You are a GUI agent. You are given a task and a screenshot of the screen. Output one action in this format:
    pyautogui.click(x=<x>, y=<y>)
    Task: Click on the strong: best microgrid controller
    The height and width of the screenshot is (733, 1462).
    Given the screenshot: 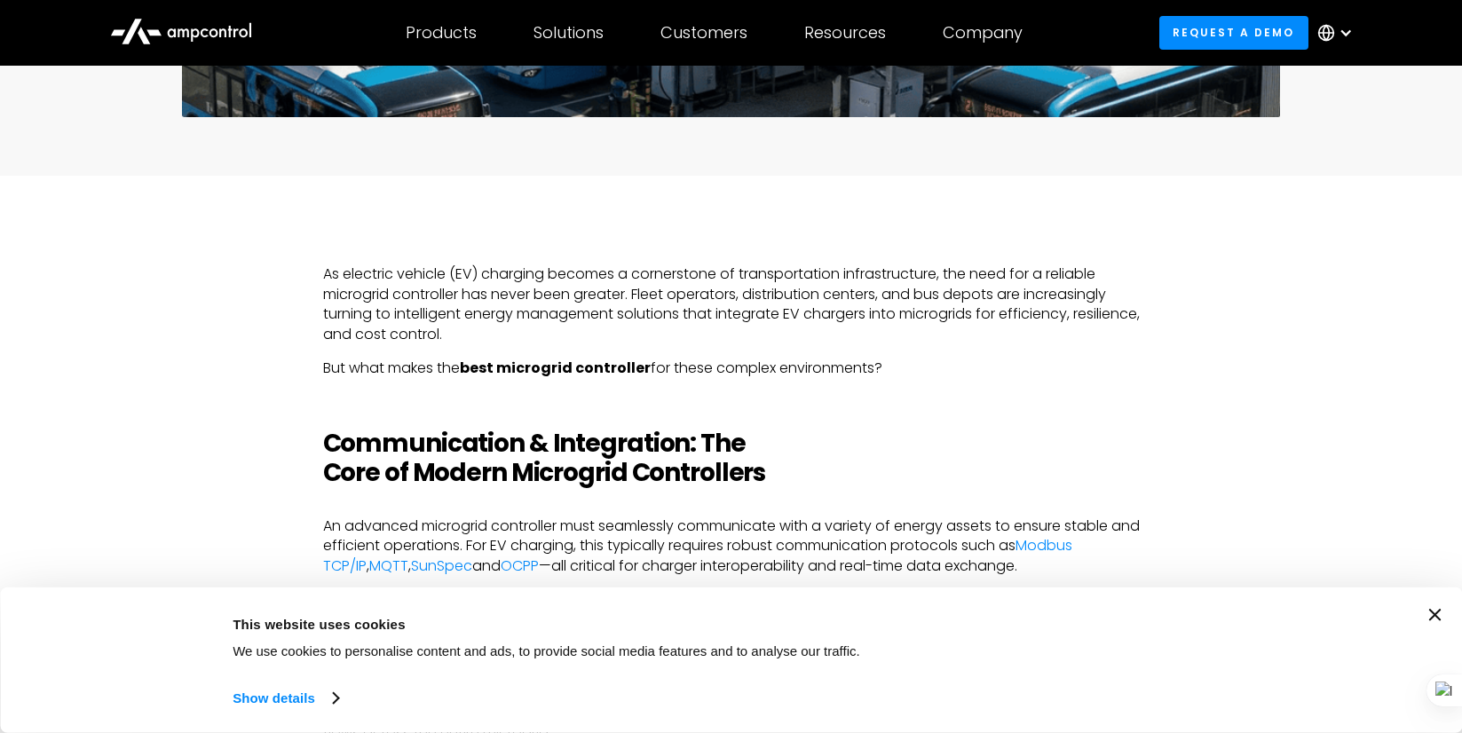 What is the action you would take?
    pyautogui.click(x=555, y=368)
    